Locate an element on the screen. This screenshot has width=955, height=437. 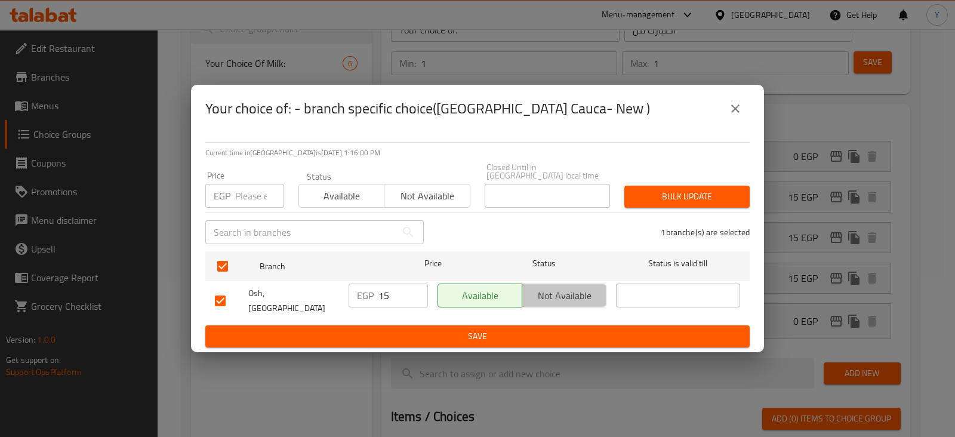
span: Branch is located at coordinates (322, 266).